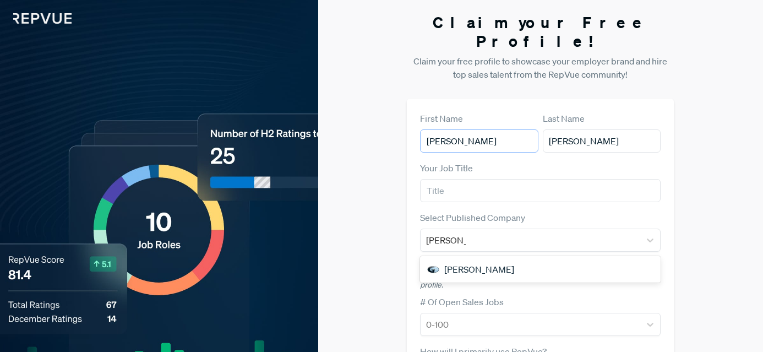  I want to click on label: Your Job Title, so click(447, 168).